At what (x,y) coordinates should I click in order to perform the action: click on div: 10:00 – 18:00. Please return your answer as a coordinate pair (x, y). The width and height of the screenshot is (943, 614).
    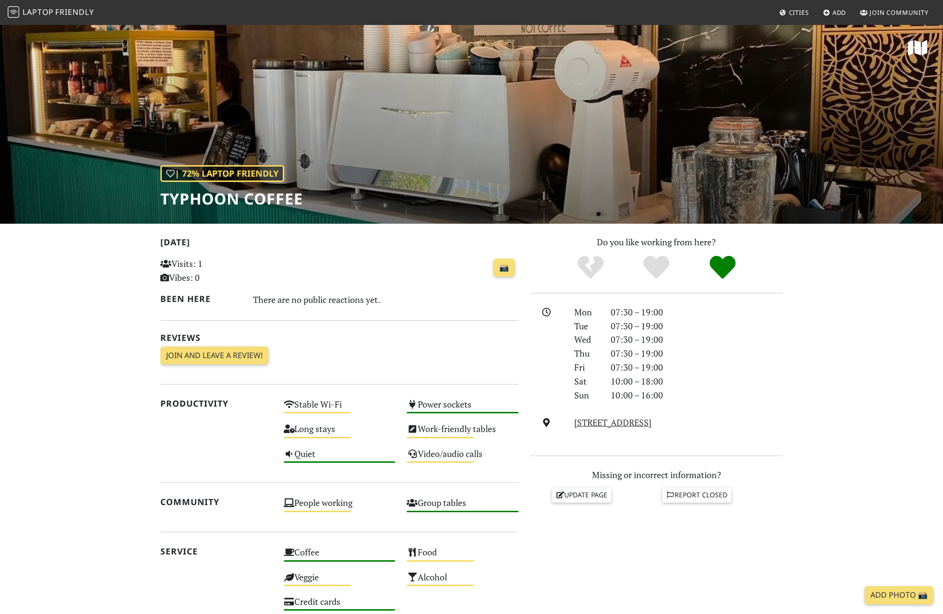
    Looking at the image, I should click on (697, 381).